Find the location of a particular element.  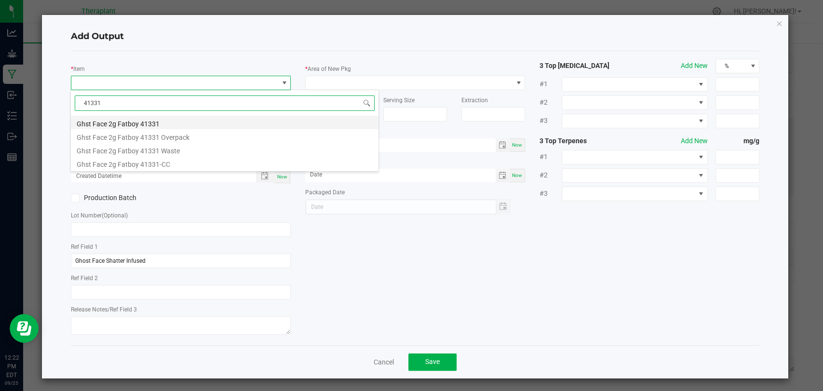

label: Lot Number is located at coordinates (99, 215).